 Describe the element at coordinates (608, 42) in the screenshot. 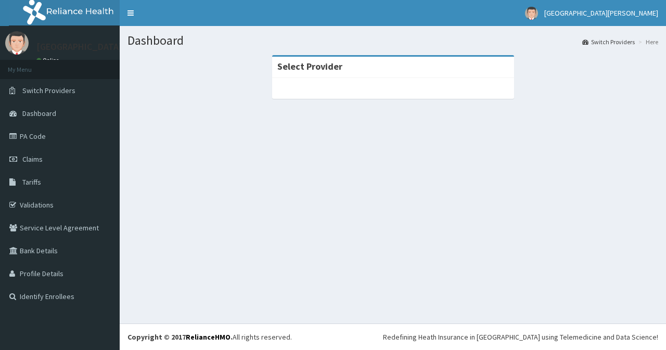

I see `a: Switch Providers` at that location.